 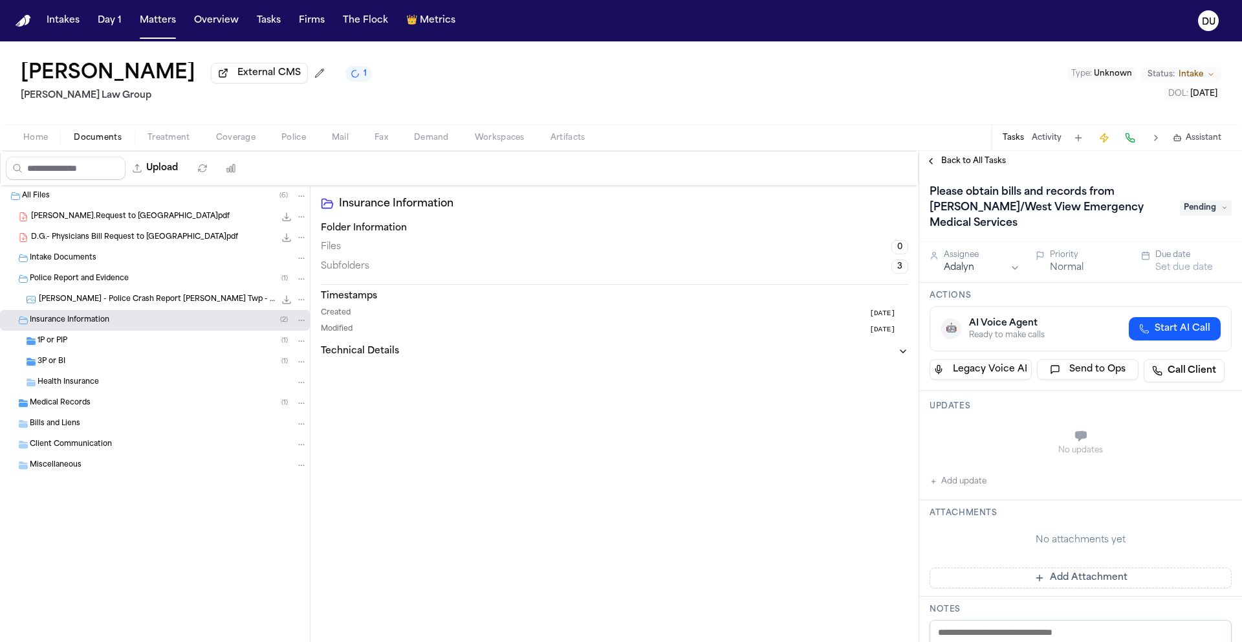 What do you see at coordinates (431, 21) in the screenshot?
I see `a: crownMetrics` at bounding box center [431, 21].